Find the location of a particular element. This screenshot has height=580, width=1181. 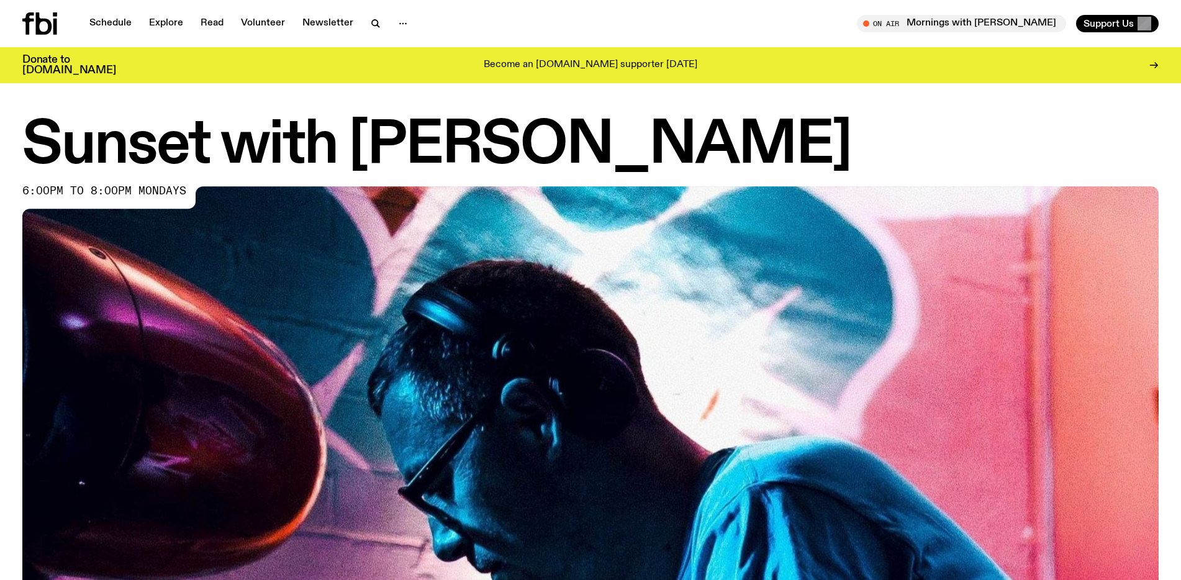

span: 6:00pm to 8:00pm mondays is located at coordinates (104, 191).